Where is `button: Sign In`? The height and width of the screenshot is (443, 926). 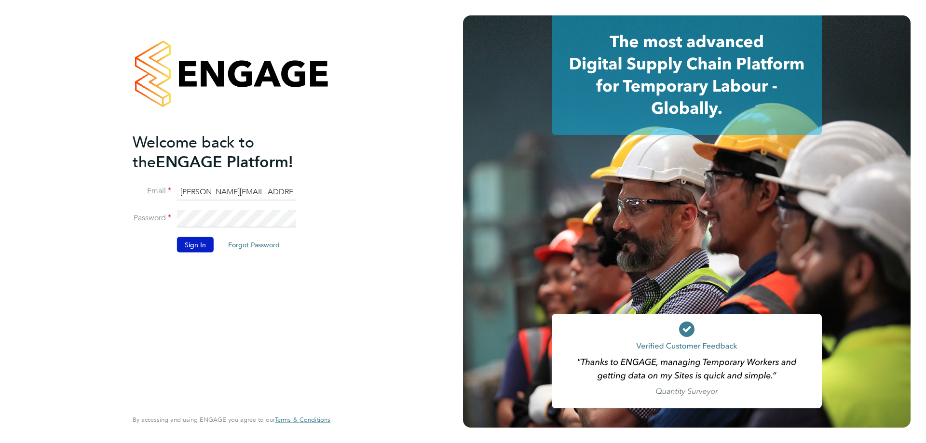 button: Sign In is located at coordinates (195, 245).